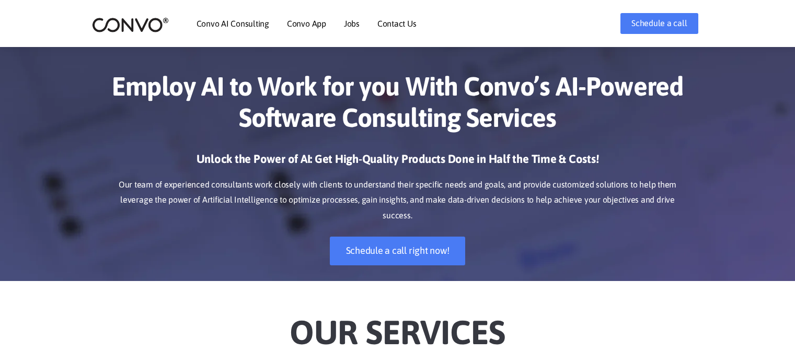 This screenshot has height=363, width=795. Describe the element at coordinates (398, 106) in the screenshot. I see `h1: Employ AI to Work for you With Convo’s AI-Powered Software Consulting Services` at that location.